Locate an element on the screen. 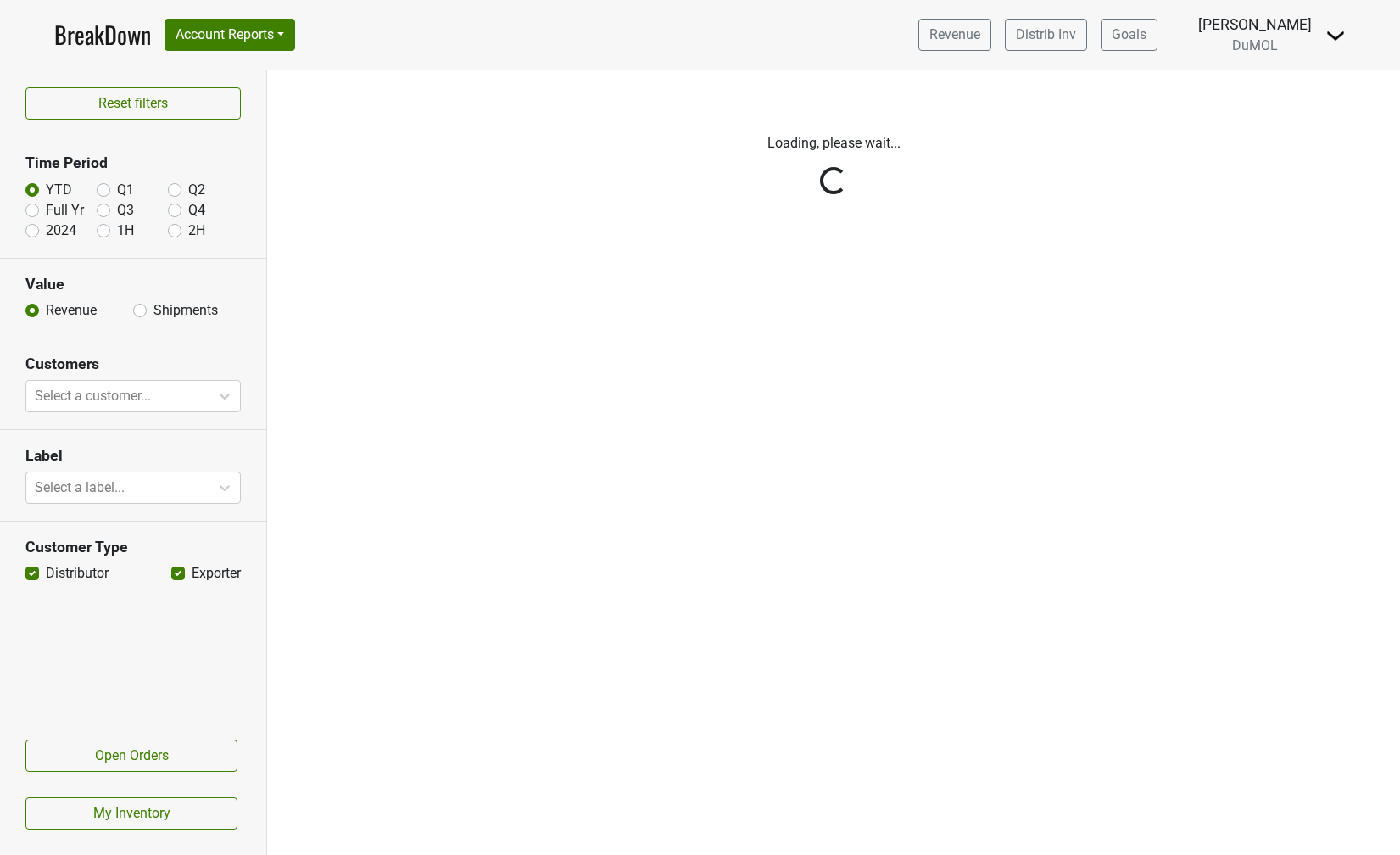  a: BreakDown is located at coordinates (103, 35).